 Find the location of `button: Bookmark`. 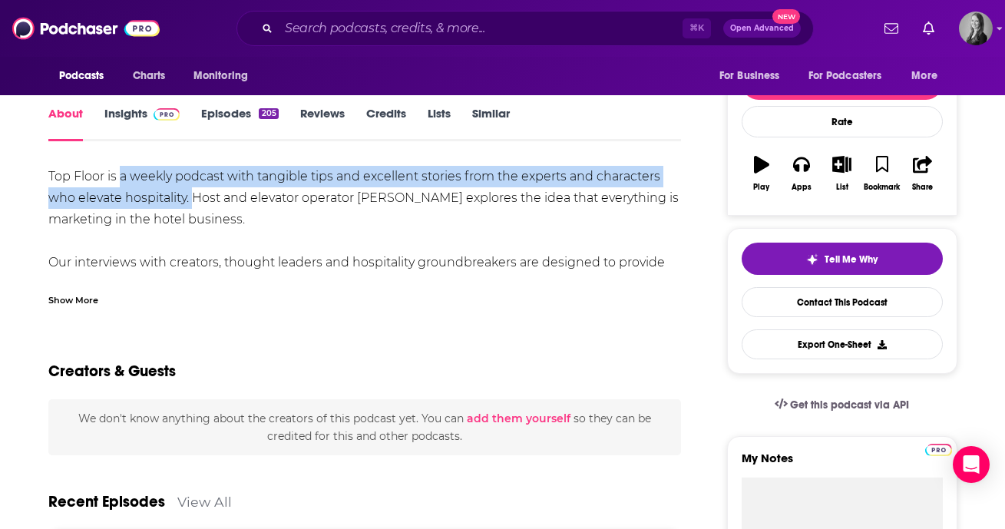

button: Bookmark is located at coordinates (882, 174).